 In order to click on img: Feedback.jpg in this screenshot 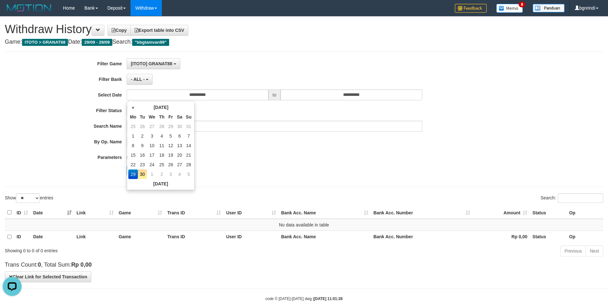, I will do `click(470, 8)`.